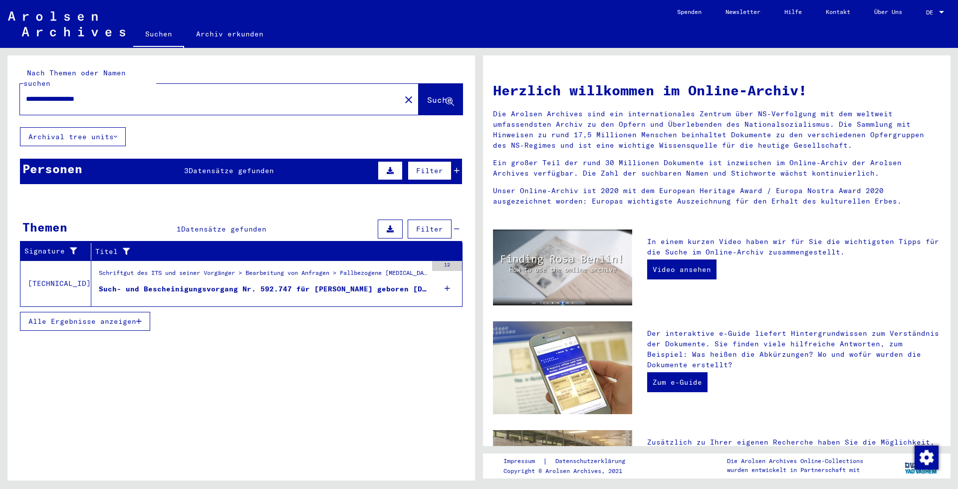  I want to click on p: Der interaktive e-Guide liefert Hintergrundwissen zum Verständnis der Dokumente. Sie finden viele..., so click(794, 349).